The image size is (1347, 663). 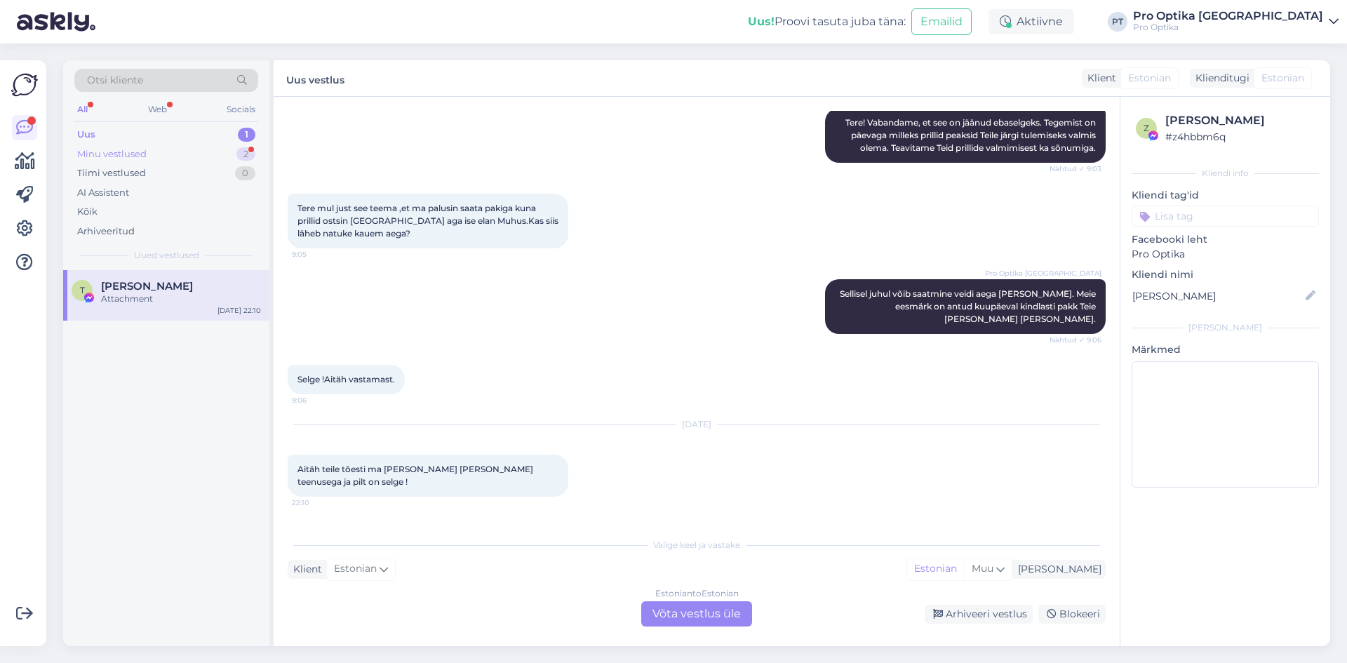 What do you see at coordinates (1225, 195) in the screenshot?
I see `p: Kliendi tag'id` at bounding box center [1225, 195].